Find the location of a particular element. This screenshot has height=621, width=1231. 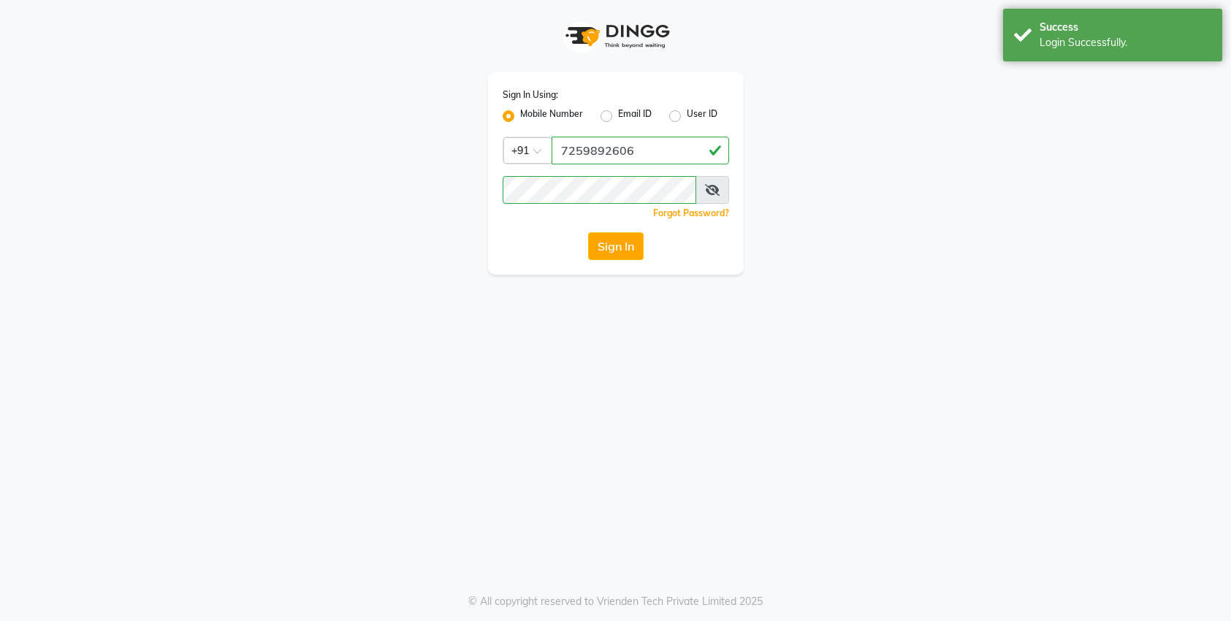

a: Forgot Password? is located at coordinates (691, 213).